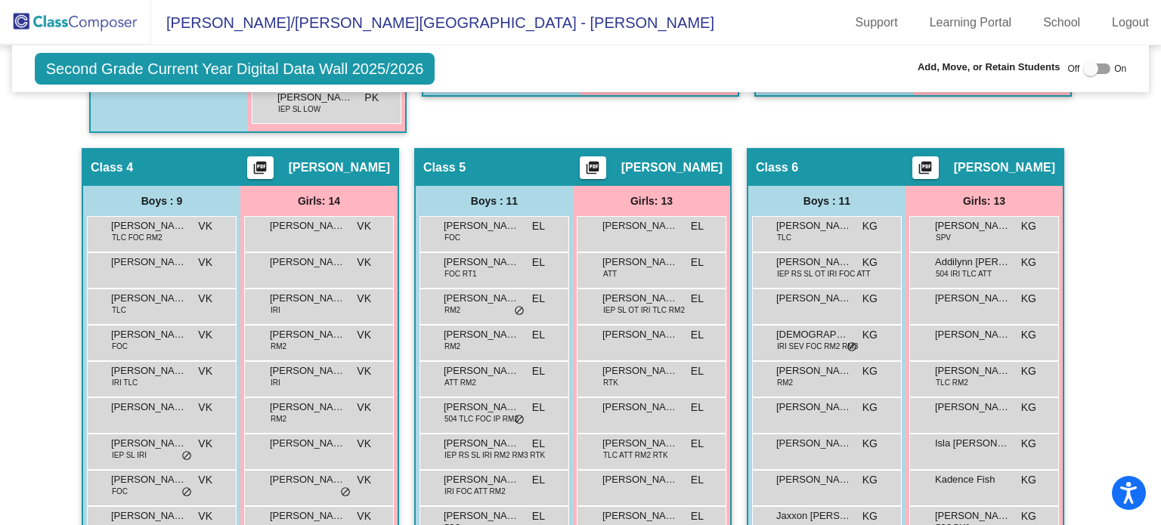 Image resolution: width=1161 pixels, height=525 pixels. Describe the element at coordinates (275, 382) in the screenshot. I see `span: IRI` at that location.